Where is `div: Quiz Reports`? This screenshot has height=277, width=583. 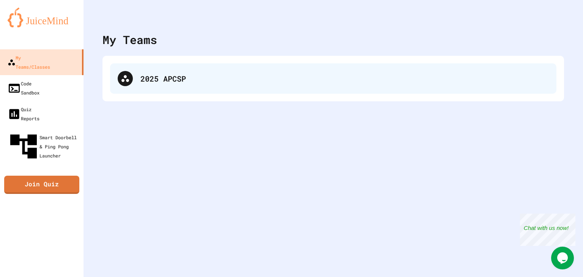 div: Quiz Reports is located at coordinates (24, 114).